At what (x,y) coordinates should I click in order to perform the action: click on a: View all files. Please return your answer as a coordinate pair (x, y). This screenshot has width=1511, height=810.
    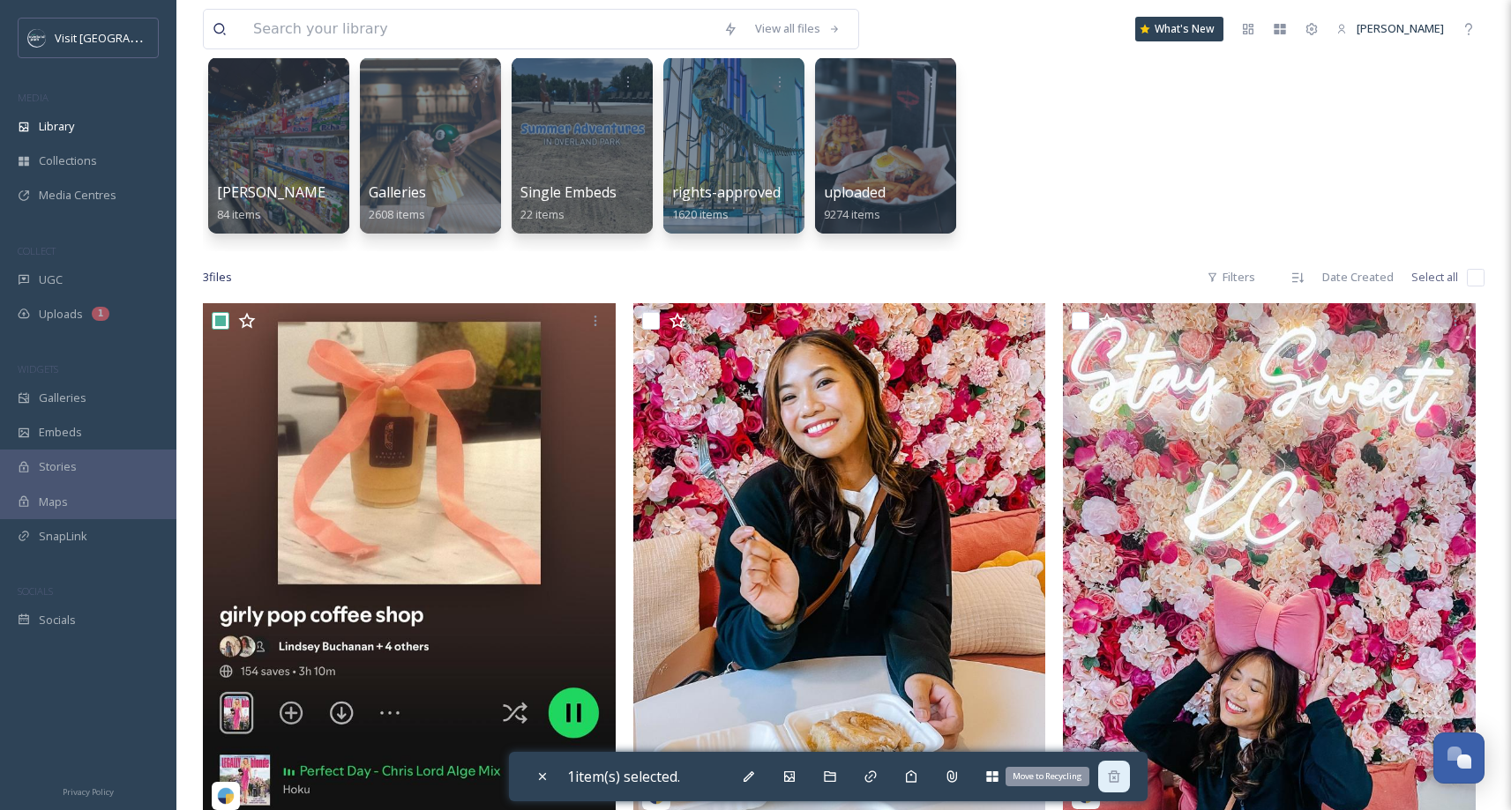
    Looking at the image, I should click on (797, 28).